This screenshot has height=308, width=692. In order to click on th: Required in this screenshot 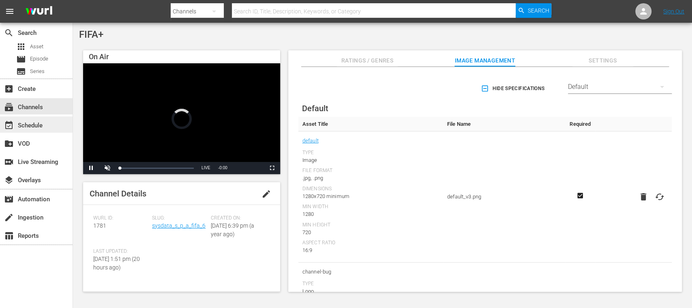, I will do `click(580, 124)`.